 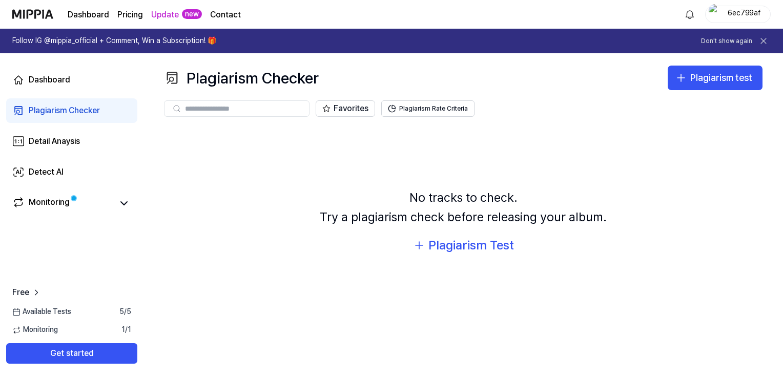 I want to click on button: Plagiarism Rate Criteria, so click(x=428, y=109).